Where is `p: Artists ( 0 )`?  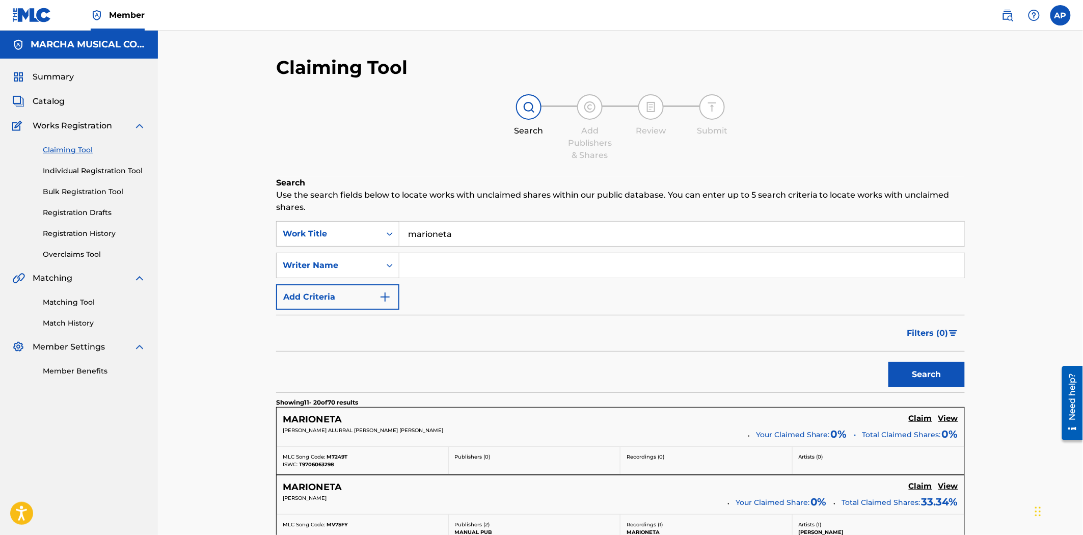
p: Artists ( 0 ) is located at coordinates (879, 457).